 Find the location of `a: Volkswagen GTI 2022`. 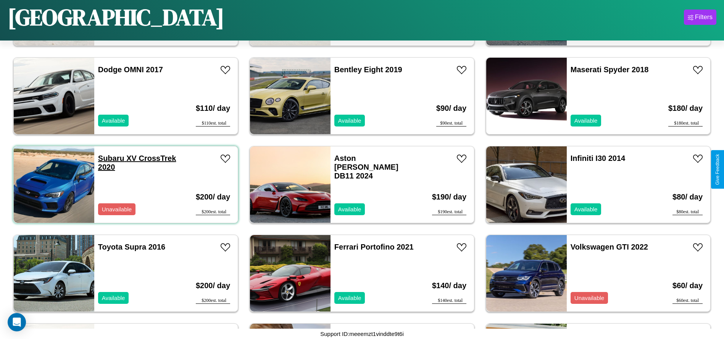

a: Volkswagen GTI 2022 is located at coordinates (609, 247).